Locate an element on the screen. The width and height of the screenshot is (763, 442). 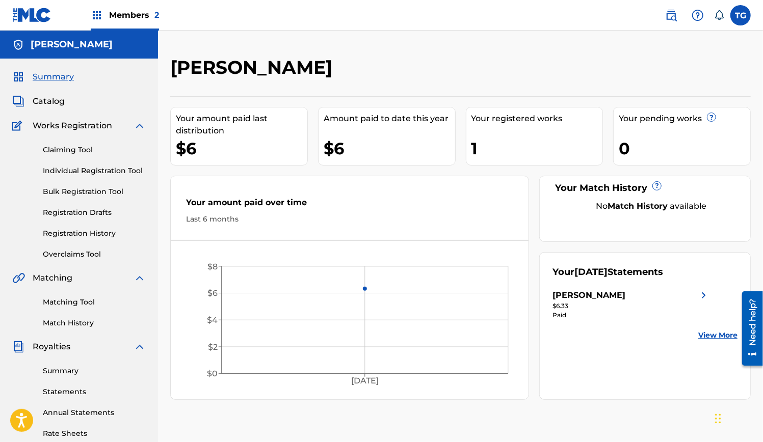
strong: Match History is located at coordinates (638, 206).